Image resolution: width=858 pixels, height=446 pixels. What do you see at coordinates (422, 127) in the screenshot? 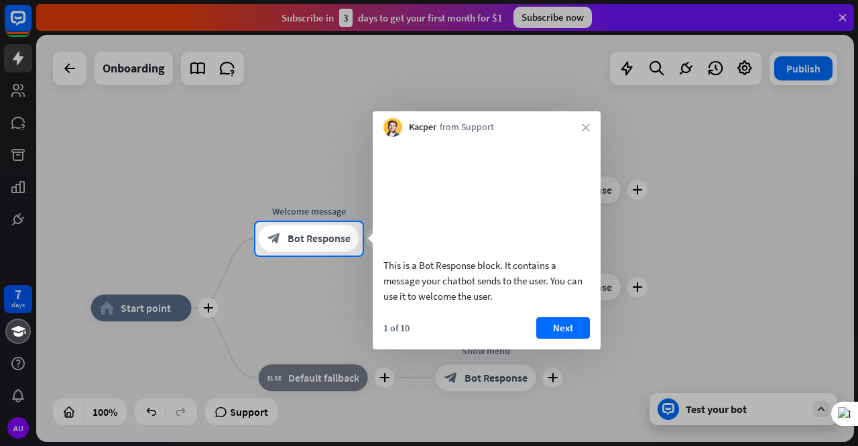
I see `span: Kacper` at bounding box center [422, 127].